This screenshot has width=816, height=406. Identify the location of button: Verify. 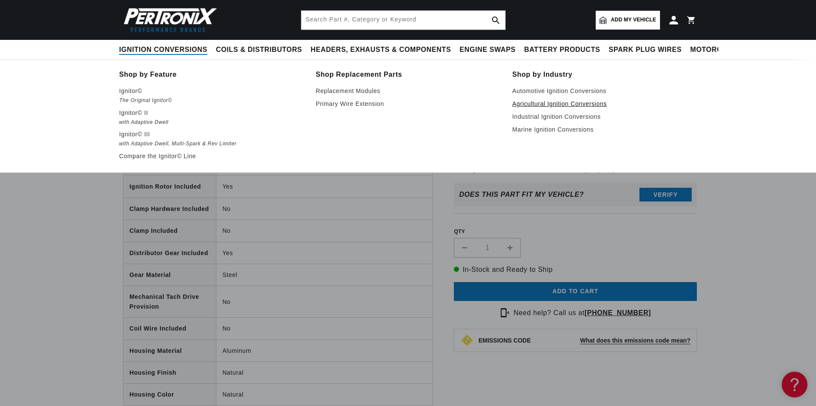
(666, 195).